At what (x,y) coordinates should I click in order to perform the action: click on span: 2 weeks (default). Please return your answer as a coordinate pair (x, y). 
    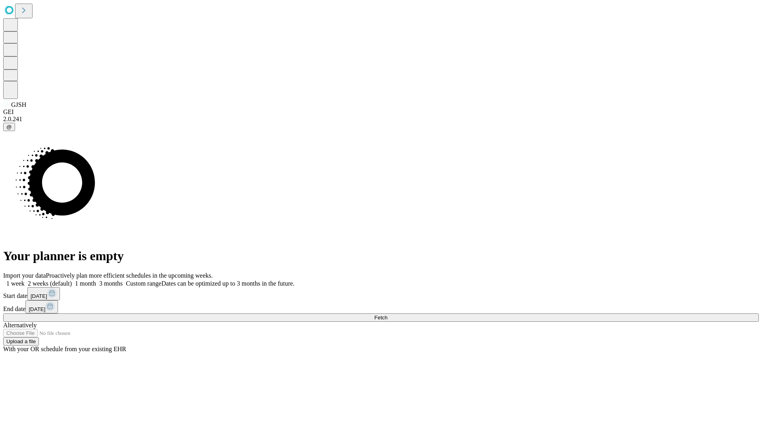
    Looking at the image, I should click on (50, 283).